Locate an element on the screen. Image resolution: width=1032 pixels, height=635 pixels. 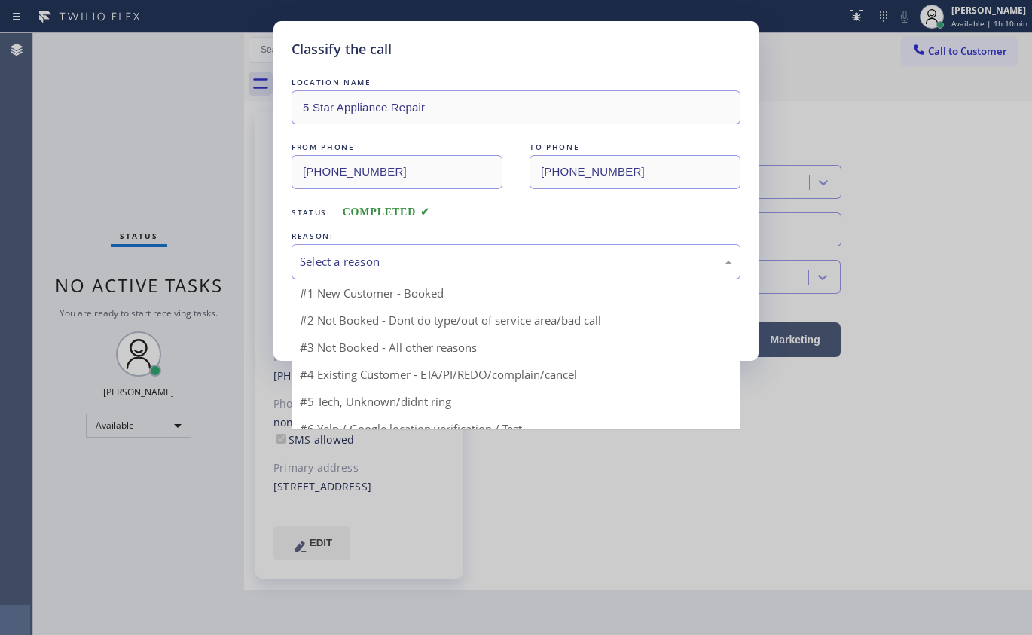
div: #4 Existing Customer - ETA/PI/REDO/complain/cancel is located at coordinates (516, 374).